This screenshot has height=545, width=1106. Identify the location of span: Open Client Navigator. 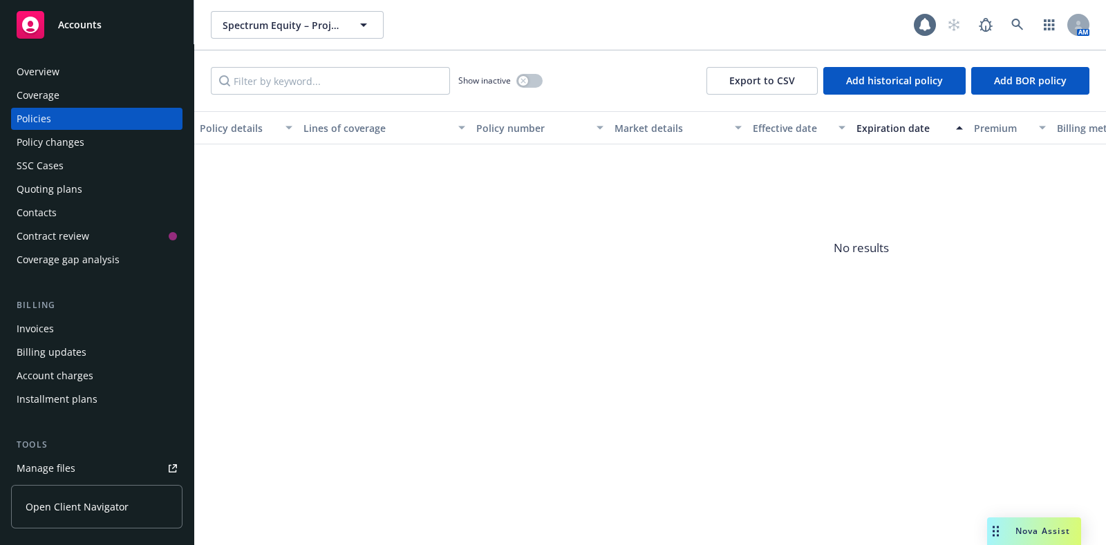
(77, 507).